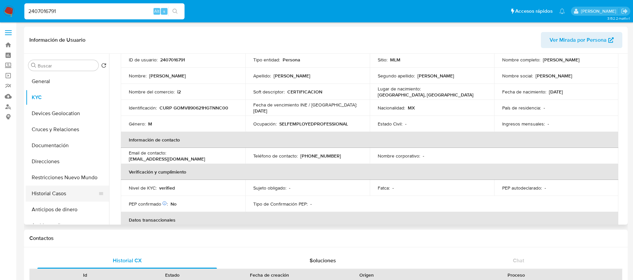  What do you see at coordinates (396, 76) in the screenshot?
I see `p: Segundo apellido :` at bounding box center [396, 76].